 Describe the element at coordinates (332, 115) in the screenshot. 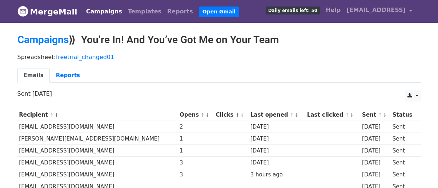

I see `th: Last clicked` at that location.